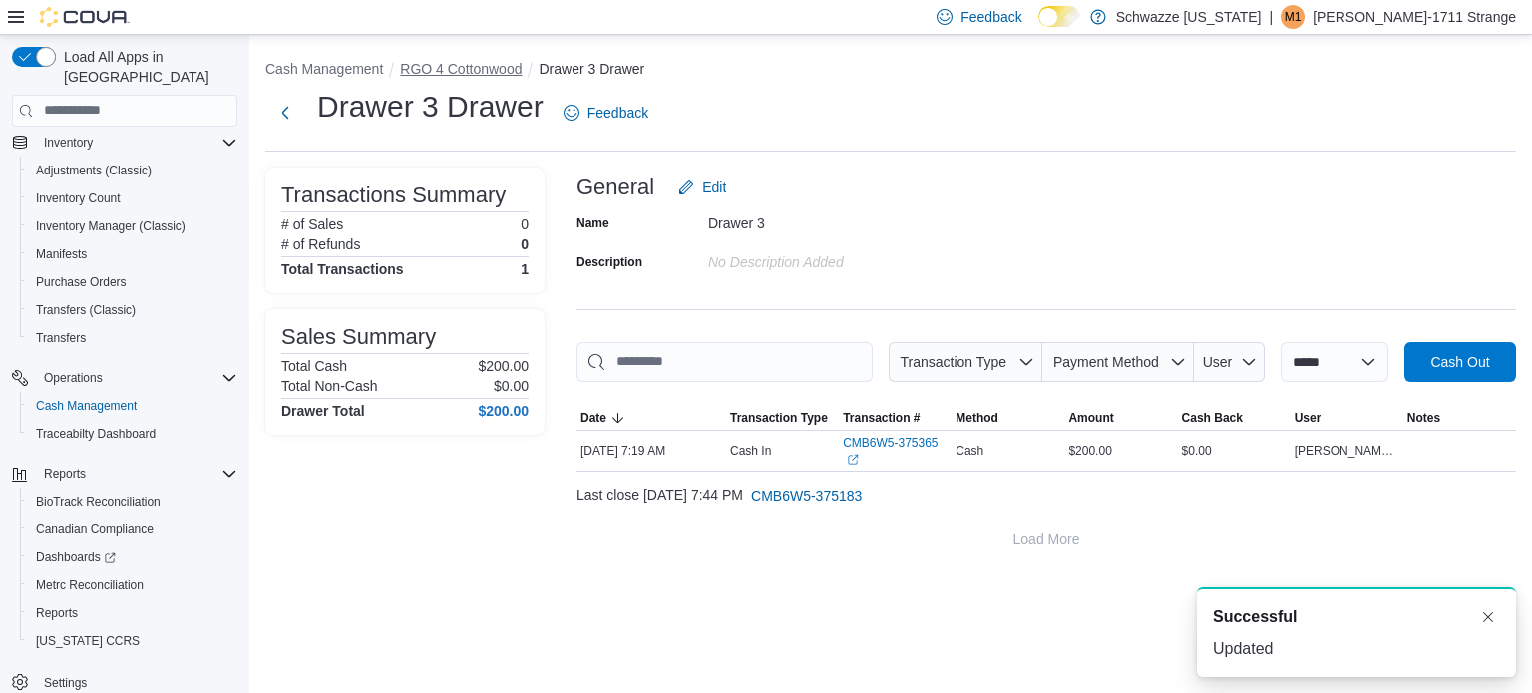 Image resolution: width=1532 pixels, height=693 pixels. Describe the element at coordinates (133, 282) in the screenshot. I see `button: Purchase Orders` at that location.